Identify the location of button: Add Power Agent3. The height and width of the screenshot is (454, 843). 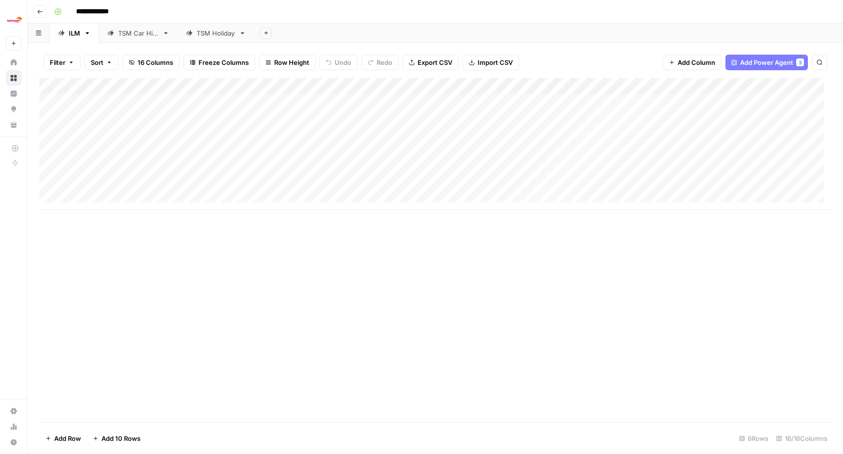
(766, 62).